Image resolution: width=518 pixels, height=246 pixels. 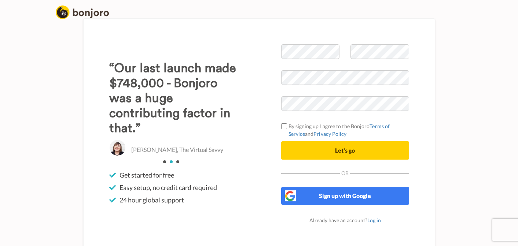 I want to click on img: Abbey Ashley, The Virtual Savvy, so click(x=117, y=148).